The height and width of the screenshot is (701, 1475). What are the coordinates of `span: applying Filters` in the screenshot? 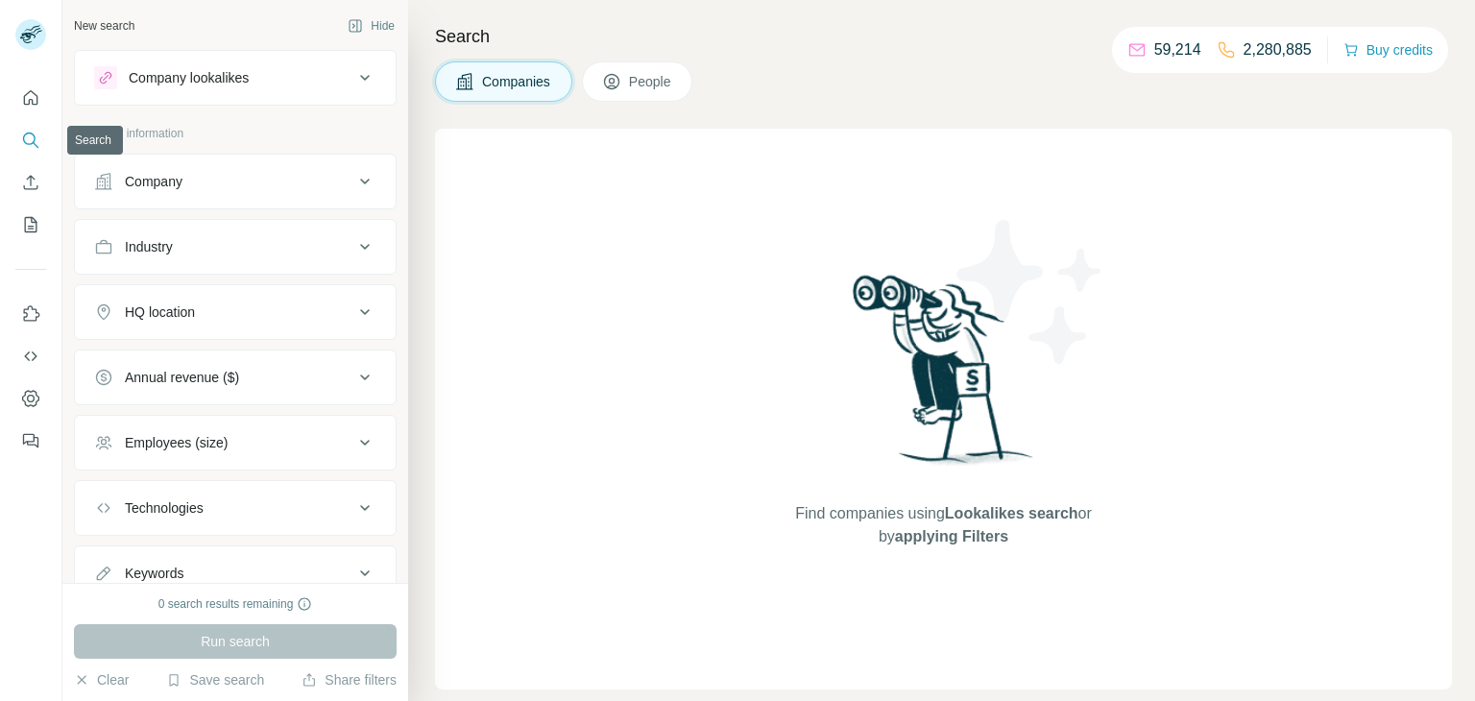 It's located at (952, 536).